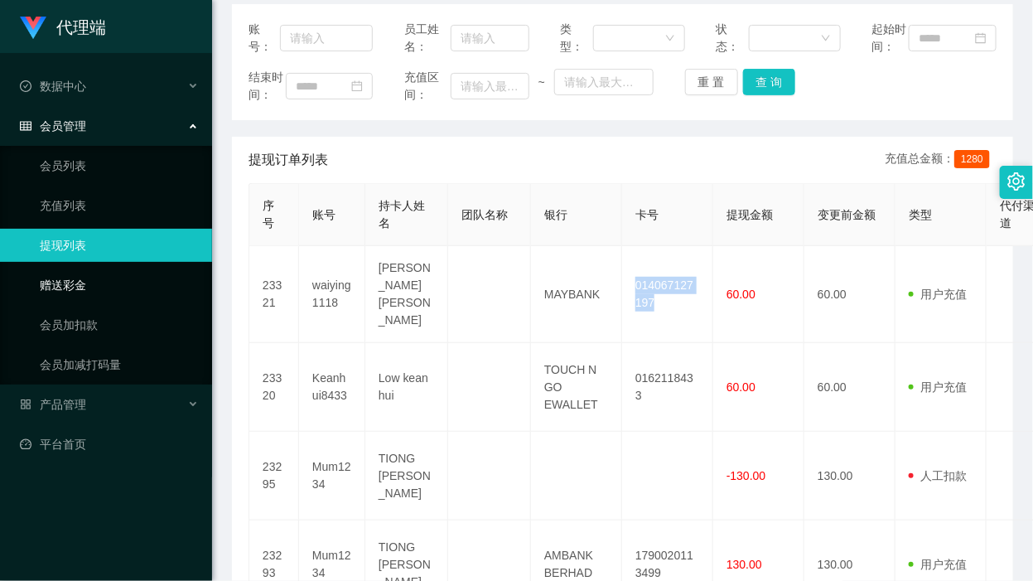 The width and height of the screenshot is (1033, 581). Describe the element at coordinates (485, 215) in the screenshot. I see `span: 团队名称` at that location.